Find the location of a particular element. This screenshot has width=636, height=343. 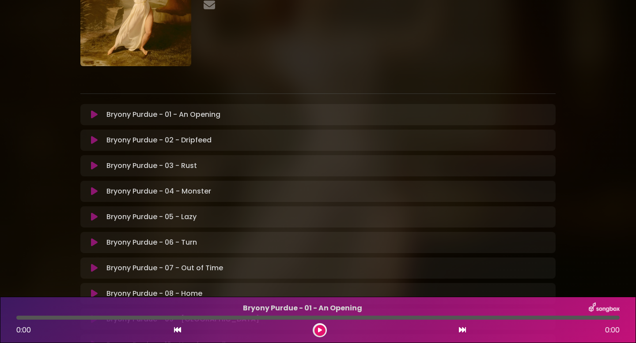

p: Bryony Purdue - 05 - Lazy is located at coordinates (328, 217).